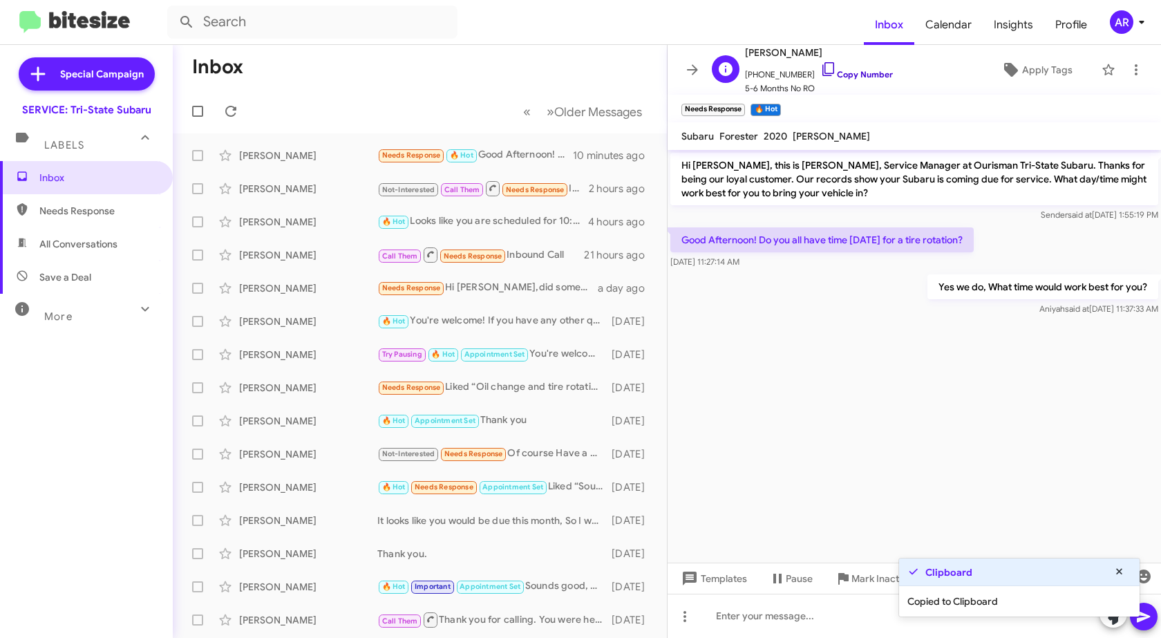 This screenshot has width=1161, height=638. What do you see at coordinates (873, 578) in the screenshot?
I see `button: Mark Inactive` at bounding box center [873, 578].